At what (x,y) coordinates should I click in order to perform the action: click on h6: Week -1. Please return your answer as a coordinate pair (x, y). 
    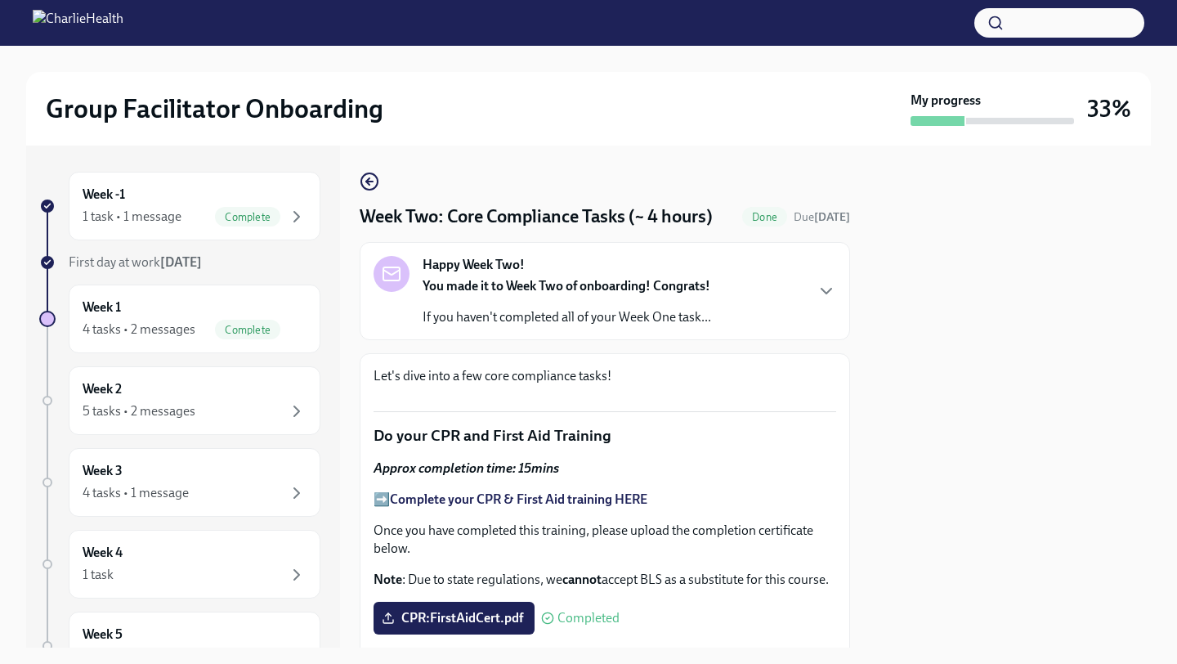
    Looking at the image, I should click on (104, 195).